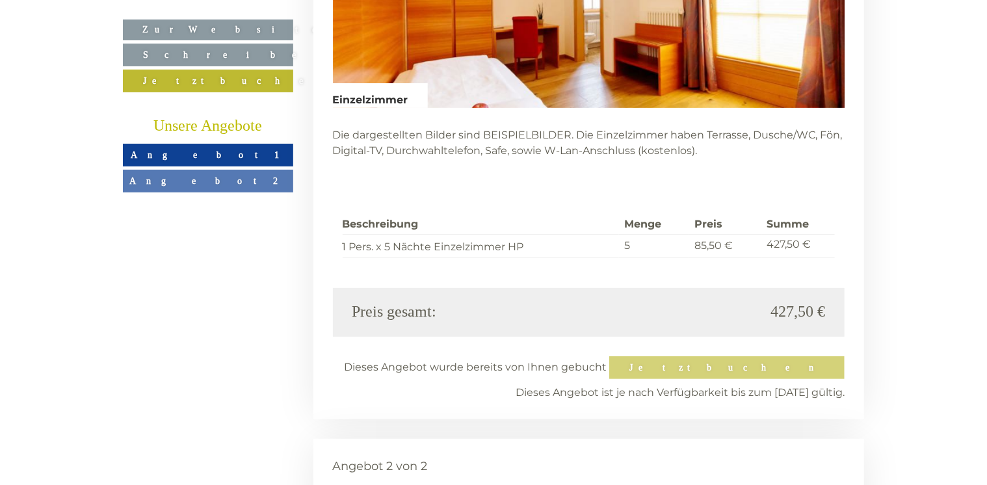 The height and width of the screenshot is (485, 987). Describe the element at coordinates (380, 466) in the screenshot. I see `span: Angebot 2 von 2` at that location.